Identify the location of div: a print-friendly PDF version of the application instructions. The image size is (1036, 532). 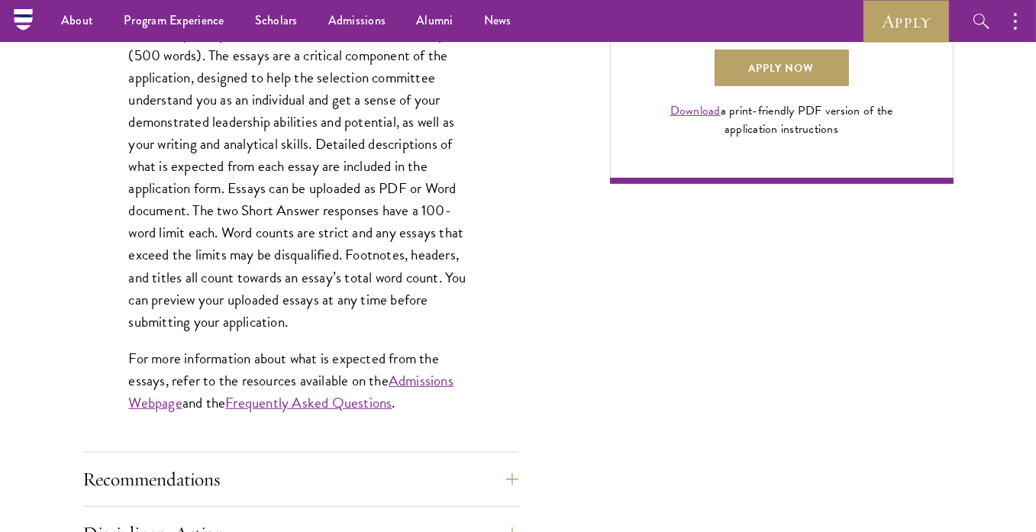
(782, 120).